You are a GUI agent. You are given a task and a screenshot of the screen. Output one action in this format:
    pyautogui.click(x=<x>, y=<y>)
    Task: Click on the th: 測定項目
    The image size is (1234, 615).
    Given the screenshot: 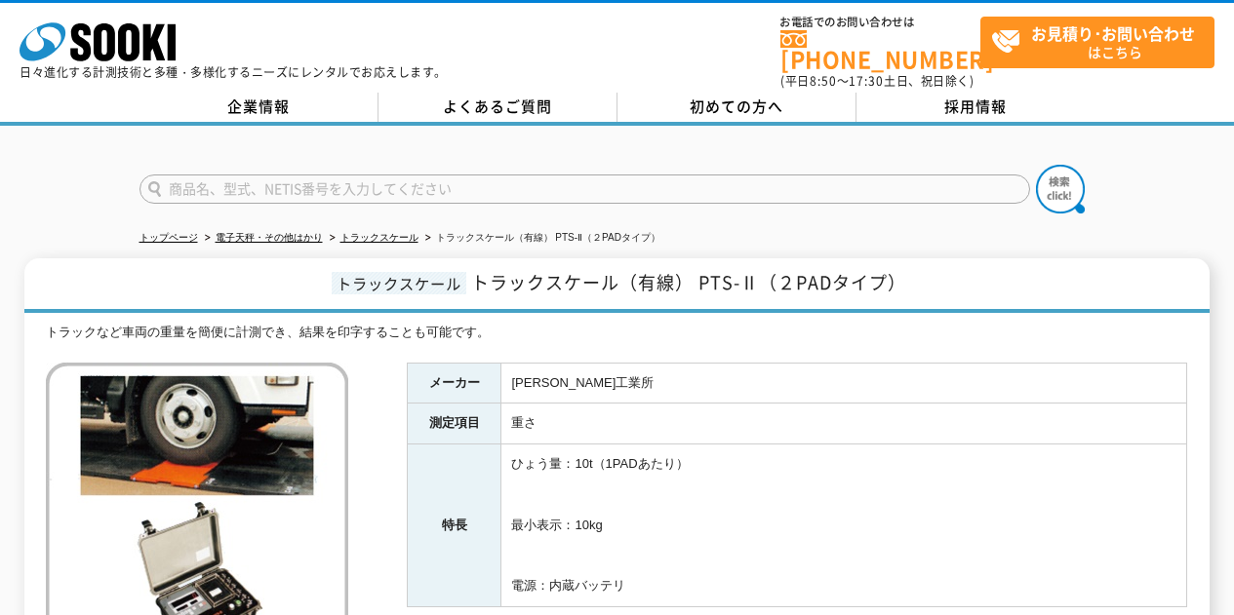 What is the action you would take?
    pyautogui.click(x=454, y=424)
    